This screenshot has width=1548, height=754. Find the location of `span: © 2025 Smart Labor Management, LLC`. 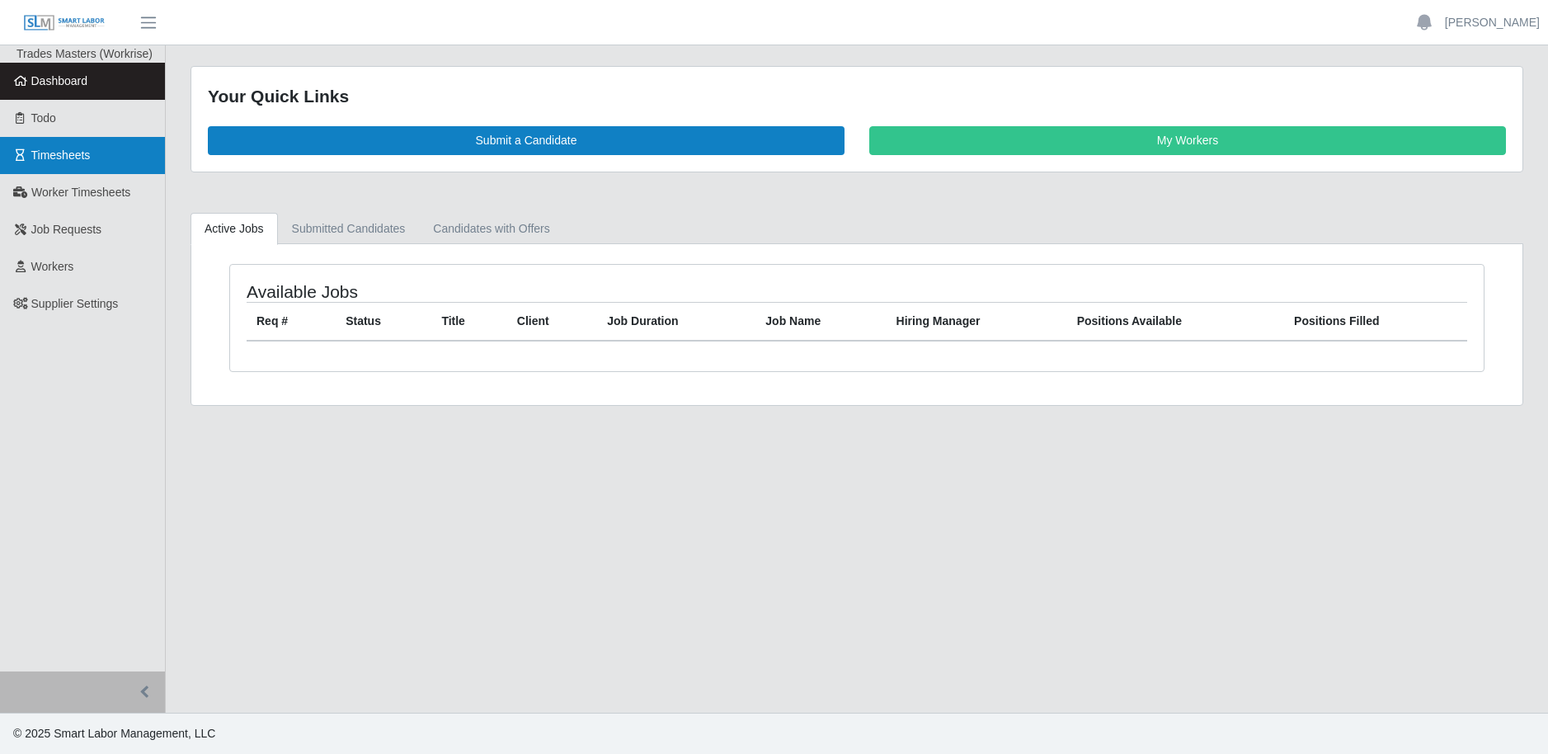

span: © 2025 Smart Labor Management, LLC is located at coordinates (114, 733).